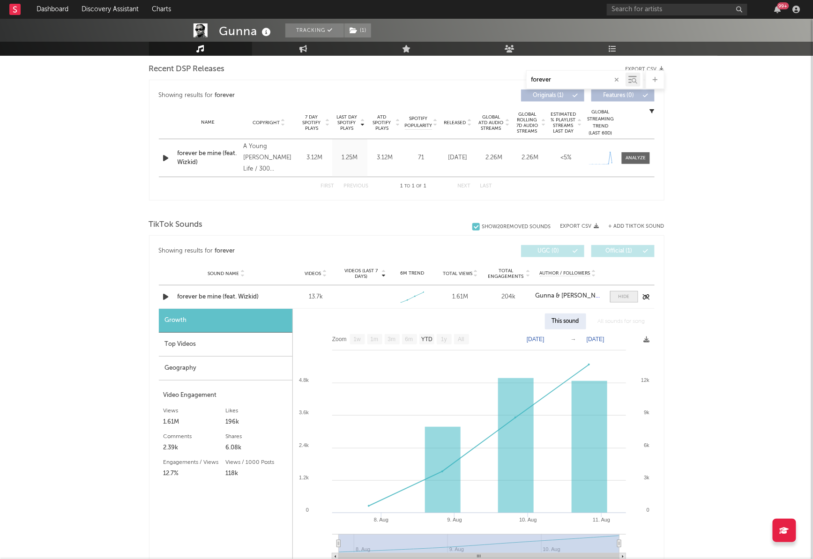  Describe the element at coordinates (304, 445) in the screenshot. I see `text: 2.4k` at that location.